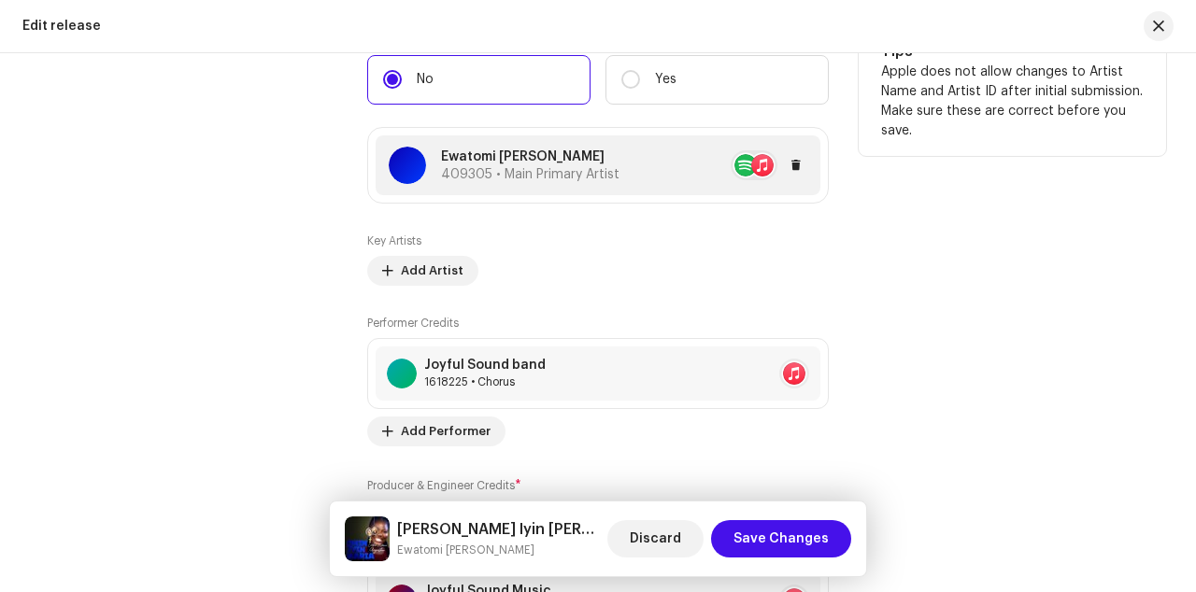  What do you see at coordinates (425, 79) in the screenshot?
I see `p: No` at bounding box center [425, 79].